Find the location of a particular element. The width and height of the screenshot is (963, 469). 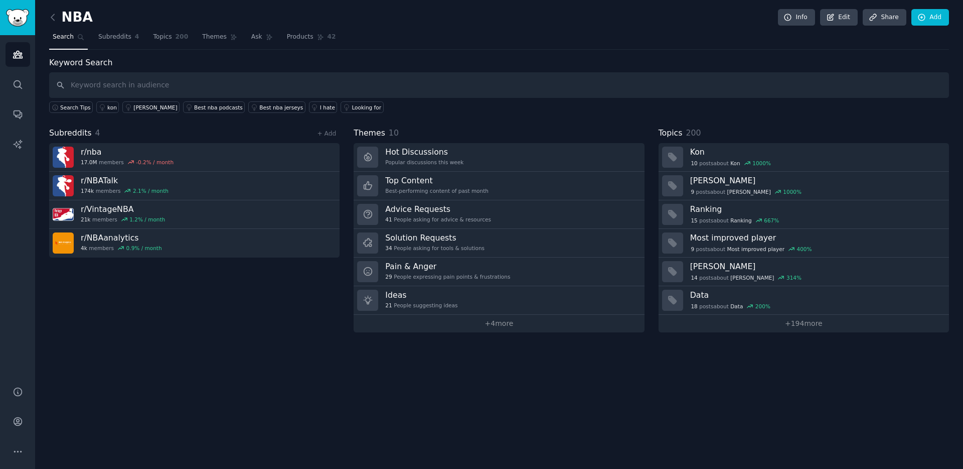

span: Products is located at coordinates (300, 37).